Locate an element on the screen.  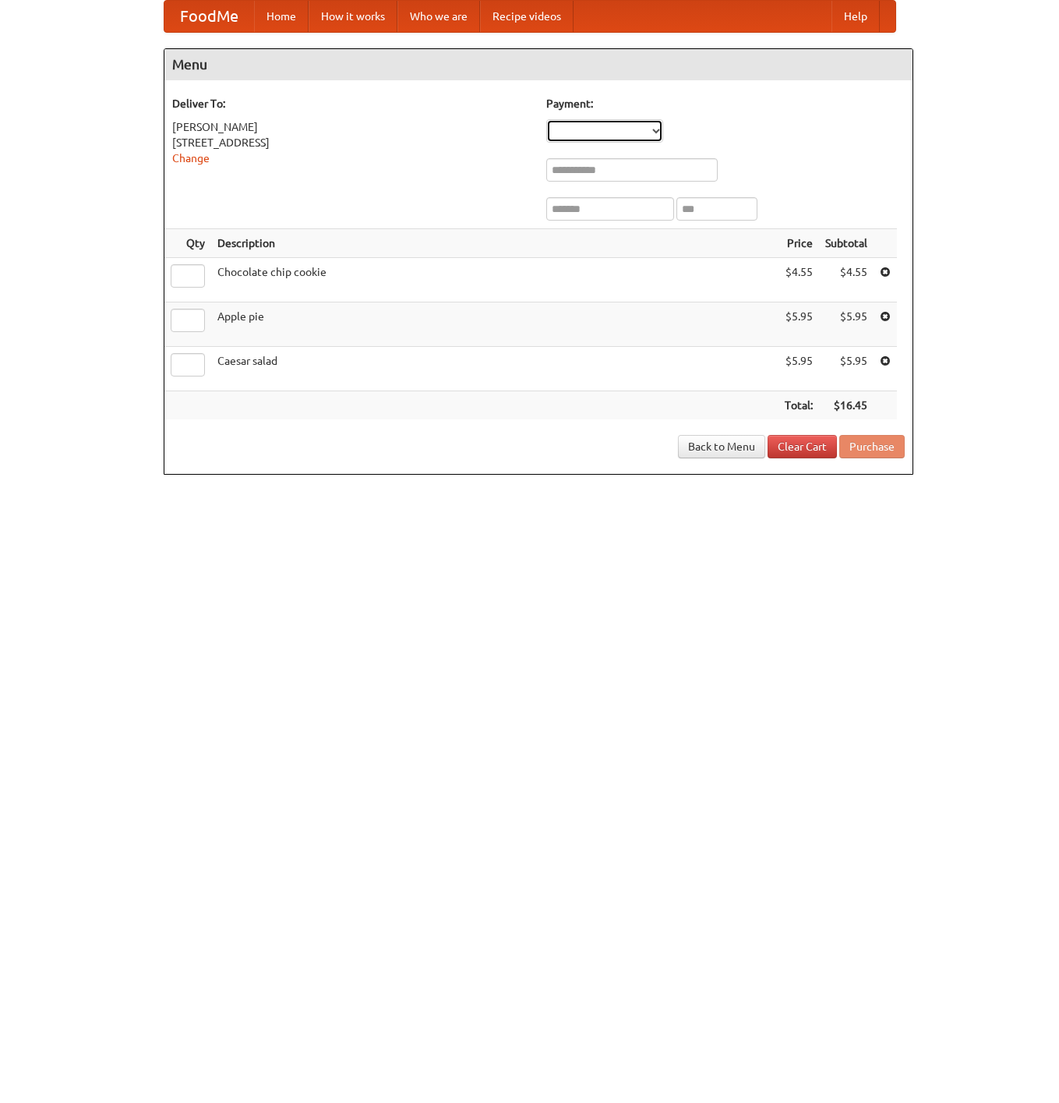
td: Caesar salad is located at coordinates (495, 369).